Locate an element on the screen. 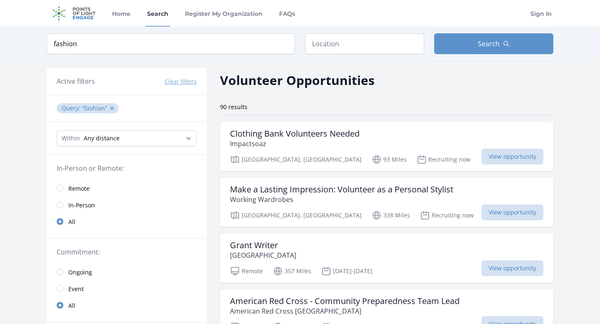 Image resolution: width=600 pixels, height=324 pixels. span: Event is located at coordinates (76, 289).